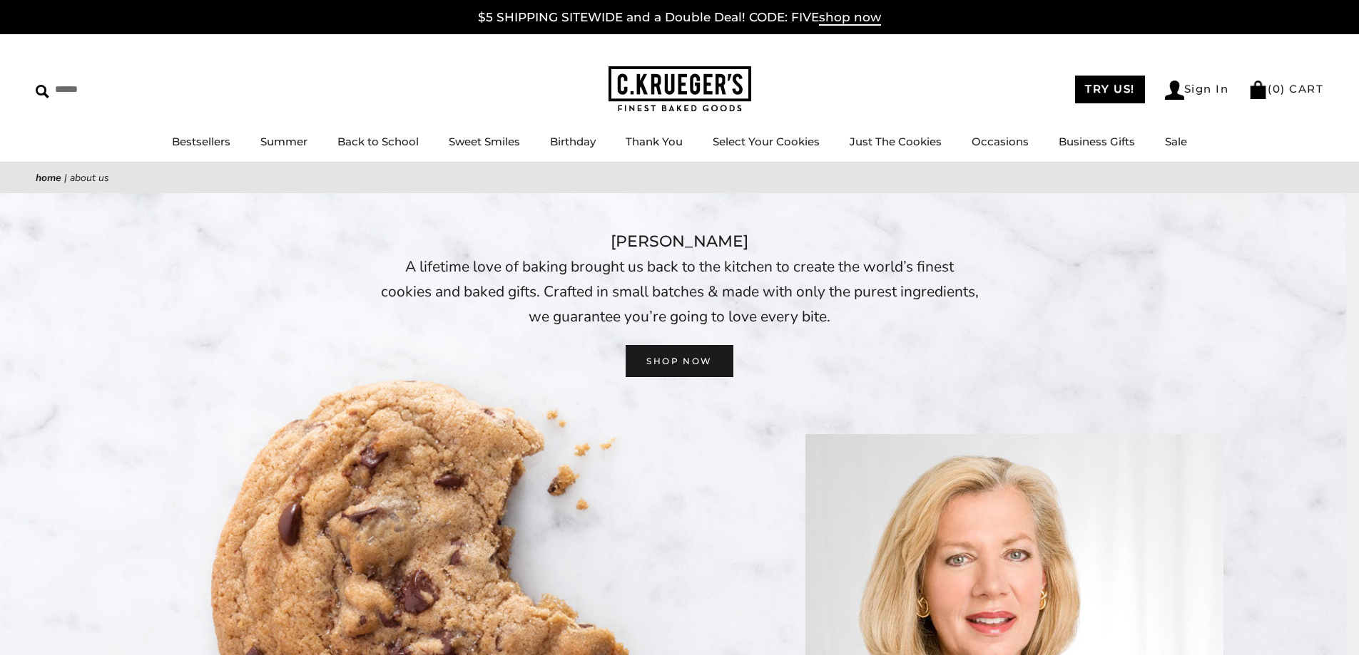  What do you see at coordinates (284, 141) in the screenshot?
I see `a: Summer` at bounding box center [284, 141].